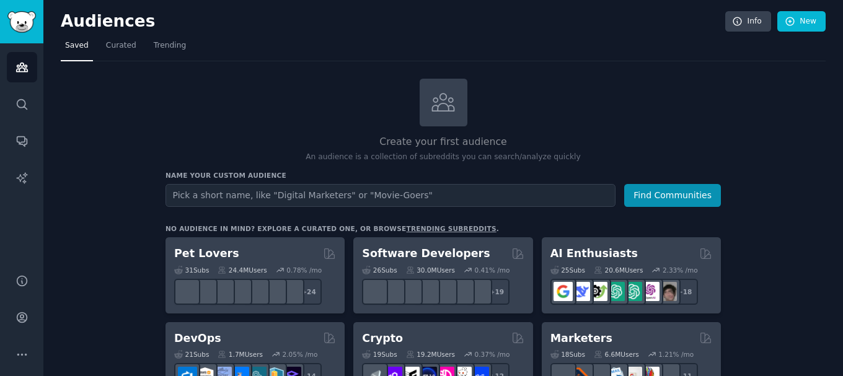 Image resolution: width=843 pixels, height=376 pixels. Describe the element at coordinates (443, 157) in the screenshot. I see `p: An audience is a collection of subreddits you can search/analyze quickly` at that location.